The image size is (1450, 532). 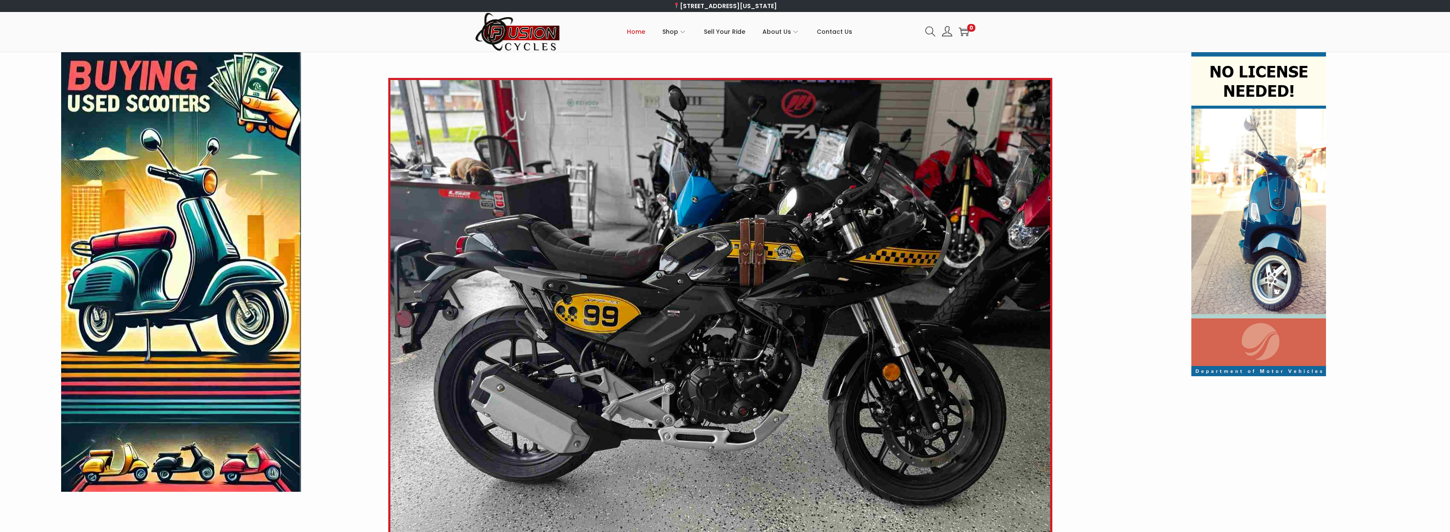 I want to click on nav: Primary navigation, so click(x=740, y=32).